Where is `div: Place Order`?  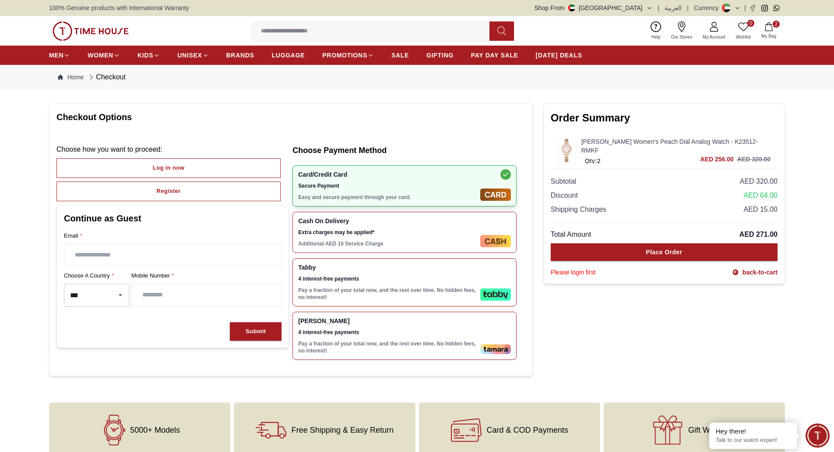
div: Place Order is located at coordinates (664, 252).